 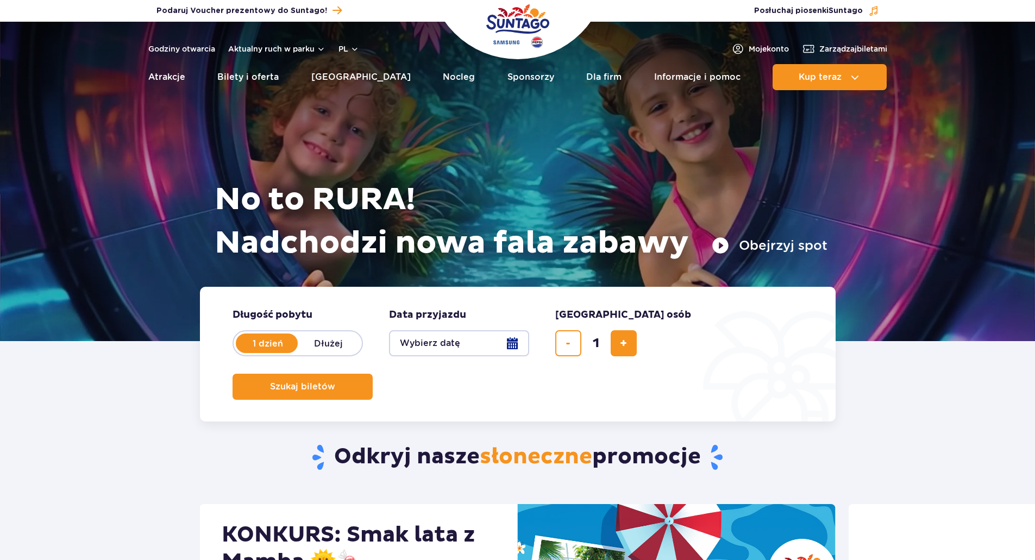 What do you see at coordinates (242, 11) in the screenshot?
I see `span: Podaruj Voucher prezentowy do Suntago!` at bounding box center [242, 11].